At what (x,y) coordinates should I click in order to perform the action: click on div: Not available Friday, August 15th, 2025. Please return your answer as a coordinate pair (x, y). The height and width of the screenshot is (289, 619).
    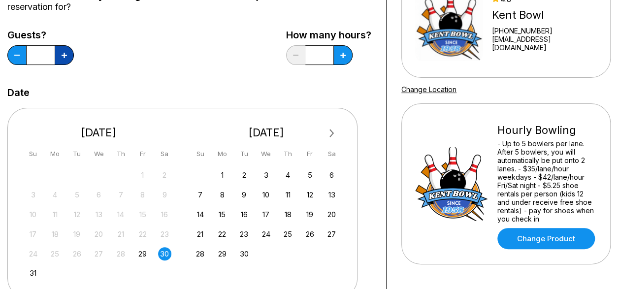
    Looking at the image, I should click on (142, 214).